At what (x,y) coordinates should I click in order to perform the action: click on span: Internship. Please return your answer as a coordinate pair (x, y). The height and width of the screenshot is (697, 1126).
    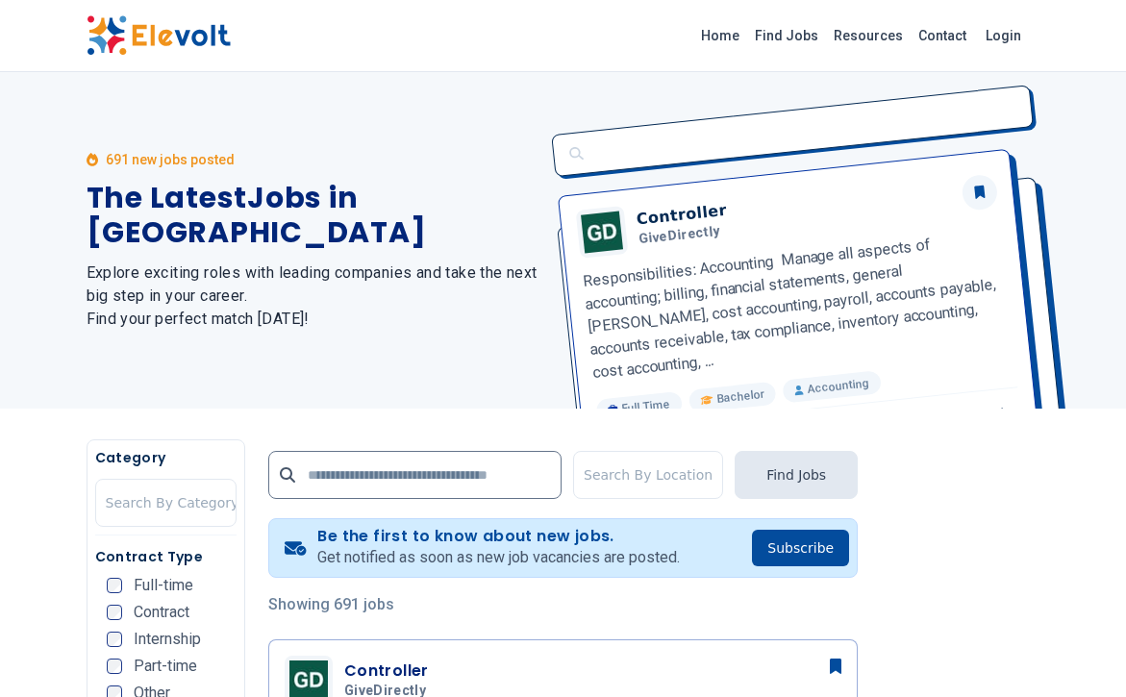
    Looking at the image, I should click on (167, 640).